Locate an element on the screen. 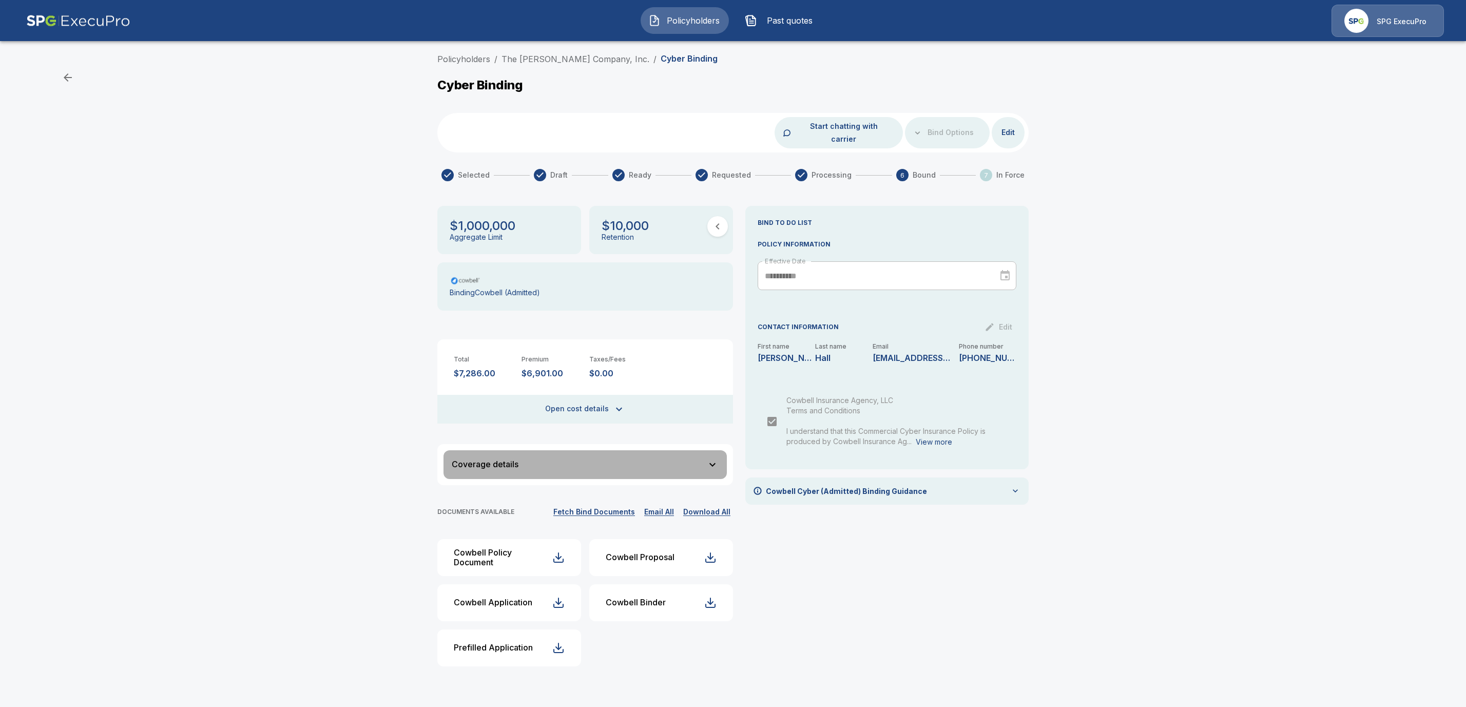  p: Aggregate Limit is located at coordinates (476, 237).